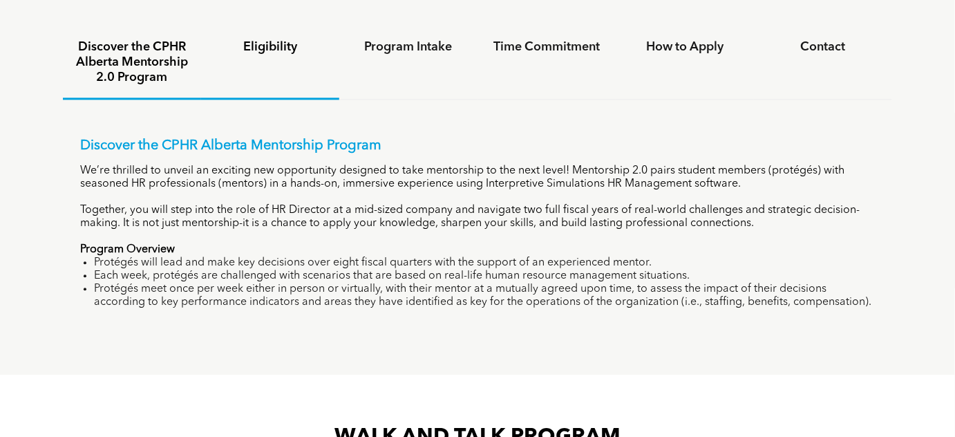 The width and height of the screenshot is (955, 437). I want to click on h4: How to Apply, so click(685, 47).